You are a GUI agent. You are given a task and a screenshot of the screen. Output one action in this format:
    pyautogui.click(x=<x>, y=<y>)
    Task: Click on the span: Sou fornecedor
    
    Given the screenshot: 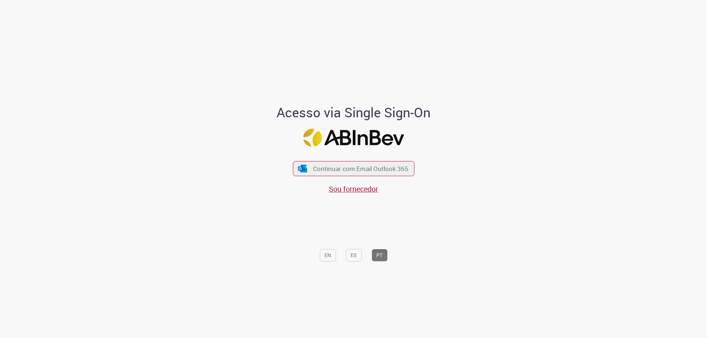 What is the action you would take?
    pyautogui.click(x=354, y=189)
    